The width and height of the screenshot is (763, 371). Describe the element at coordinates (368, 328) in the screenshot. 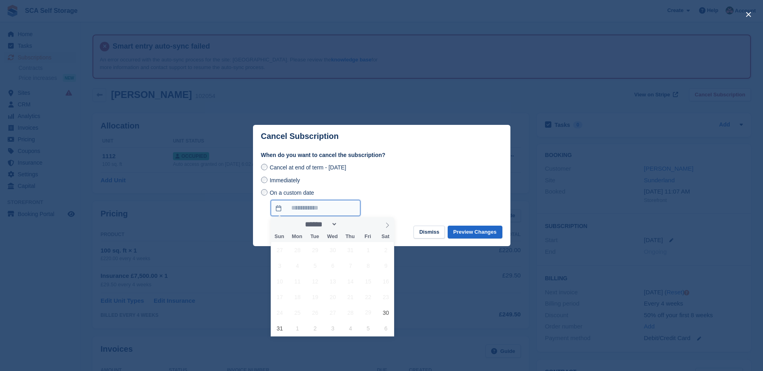

I see `span: September 5, 2025` at that location.